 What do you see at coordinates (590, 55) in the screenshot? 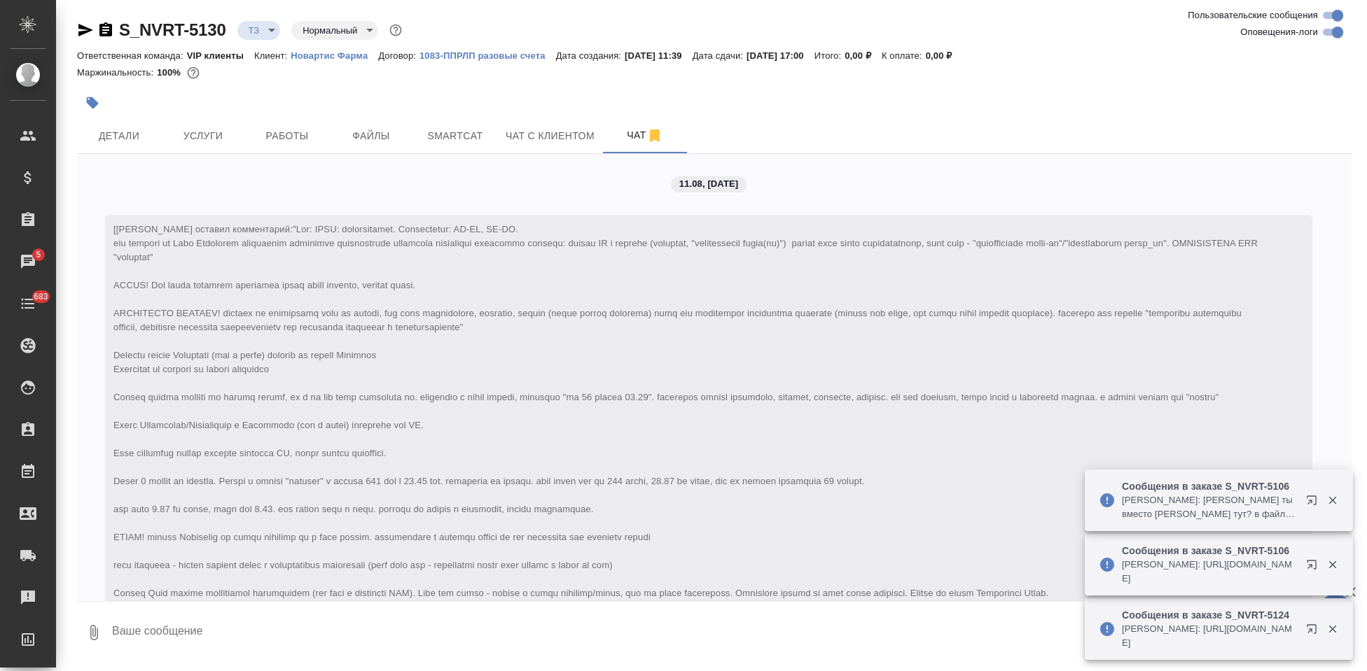
I see `p: Дата создания:` at bounding box center [590, 55].